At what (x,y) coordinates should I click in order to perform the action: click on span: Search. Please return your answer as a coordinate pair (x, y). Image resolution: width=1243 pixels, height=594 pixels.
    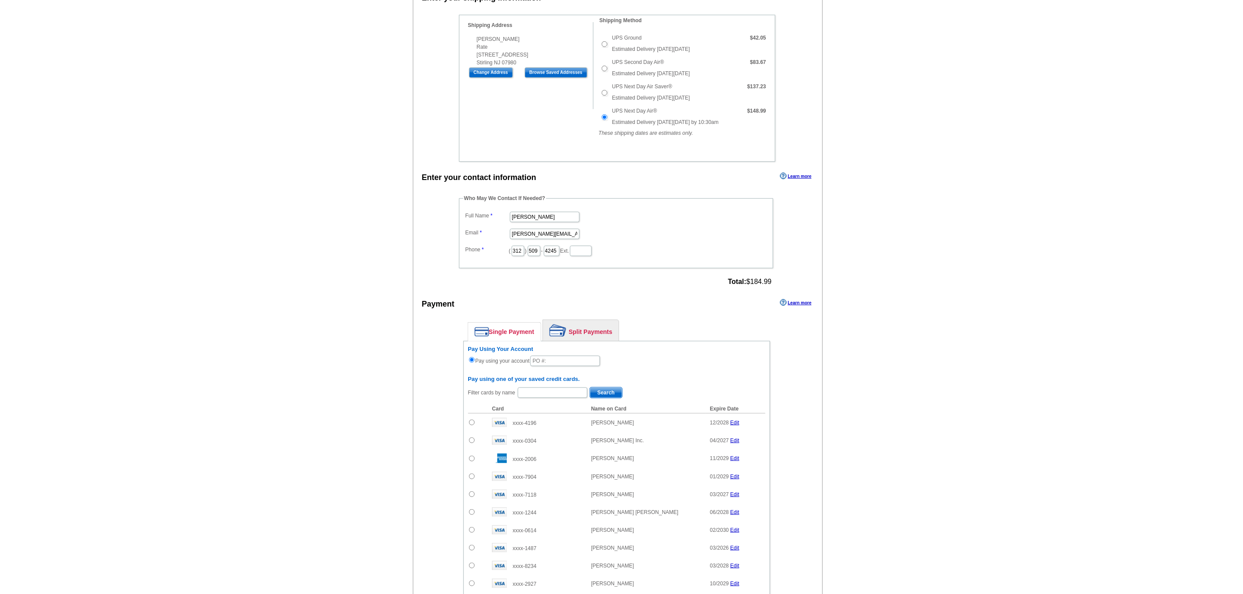
    Looking at the image, I should click on (606, 393).